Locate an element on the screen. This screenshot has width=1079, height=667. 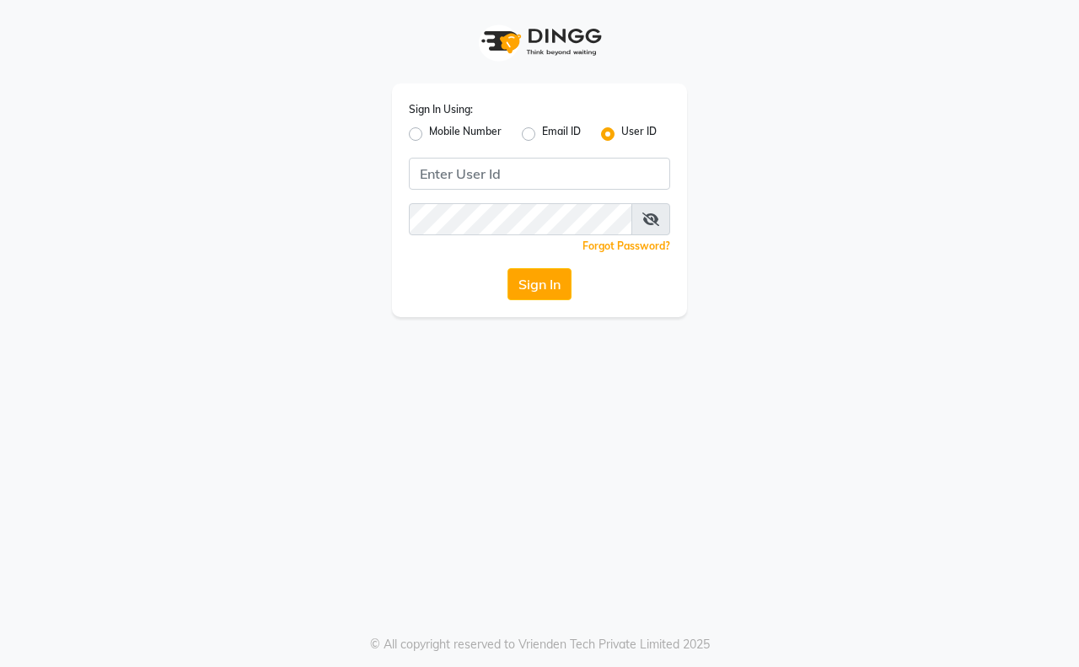
label: Mobile Number is located at coordinates (465, 134).